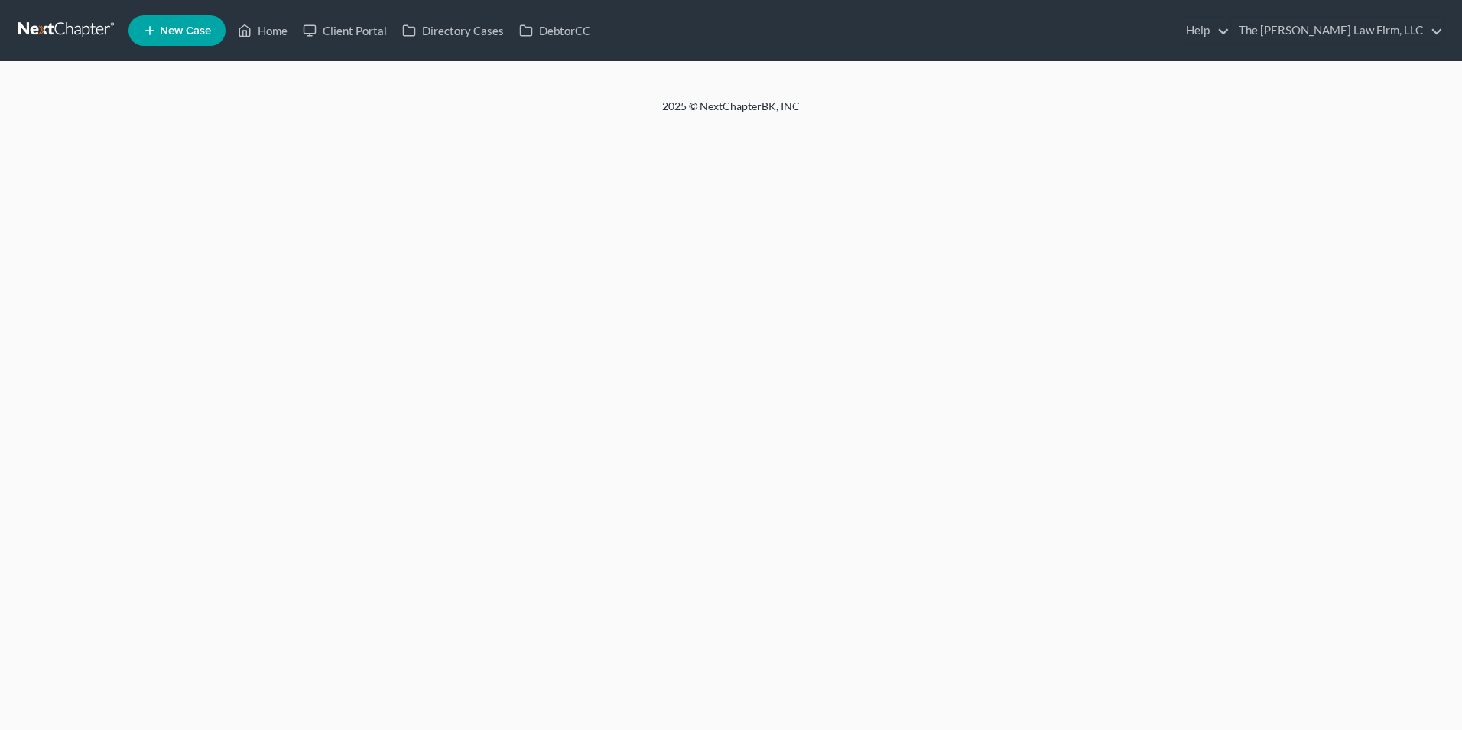 The height and width of the screenshot is (730, 1462). I want to click on new-legal-case-button: New Case, so click(177, 31).